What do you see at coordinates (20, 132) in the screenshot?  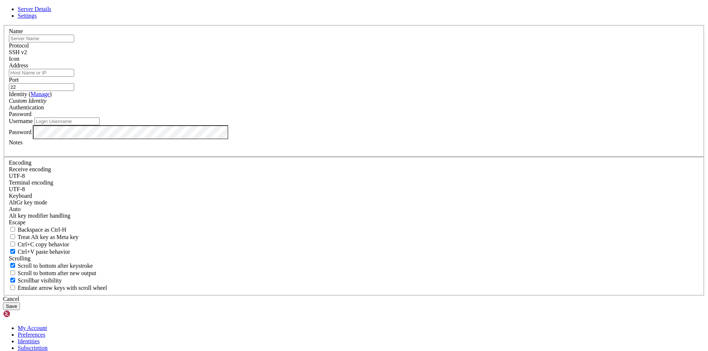 I see `label: Password` at bounding box center [20, 132].